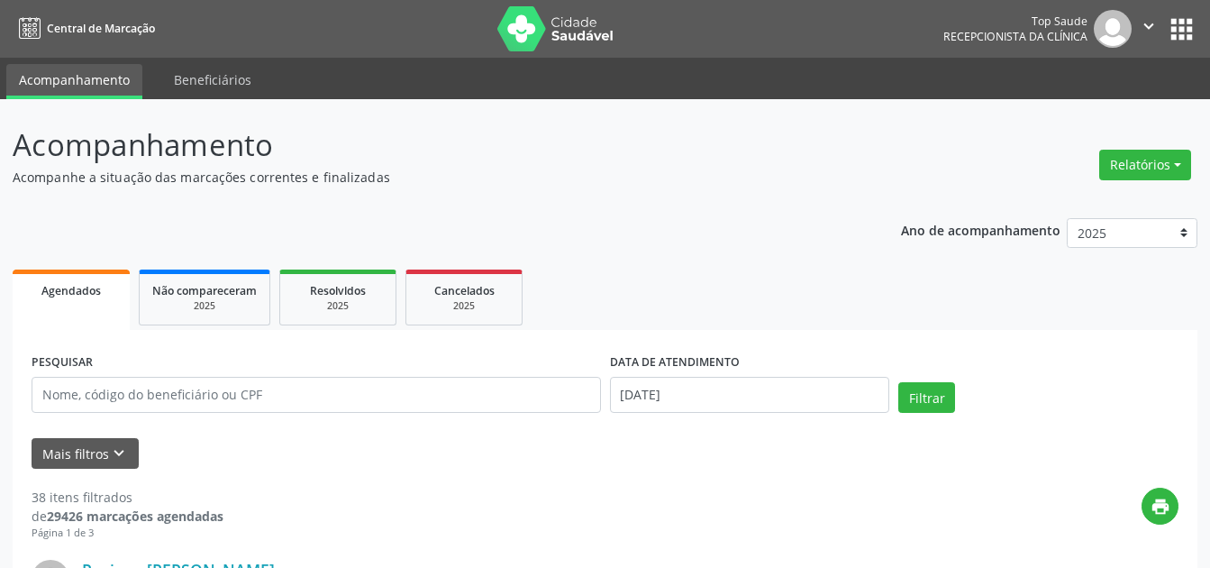 The height and width of the screenshot is (568, 1210). What do you see at coordinates (427, 177) in the screenshot?
I see `p: Acompanhe a situação das marcações correntes e finalizadas` at bounding box center [427, 177].